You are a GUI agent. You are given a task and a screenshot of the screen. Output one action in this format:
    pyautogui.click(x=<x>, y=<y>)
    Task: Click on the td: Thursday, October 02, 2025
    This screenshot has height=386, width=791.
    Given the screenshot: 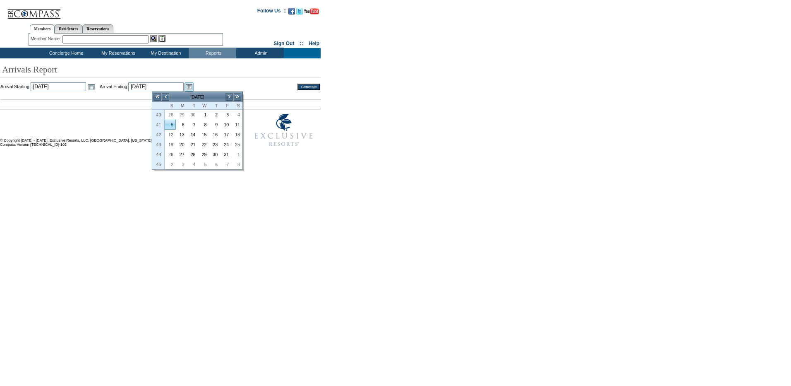 What is the action you would take?
    pyautogui.click(x=214, y=115)
    